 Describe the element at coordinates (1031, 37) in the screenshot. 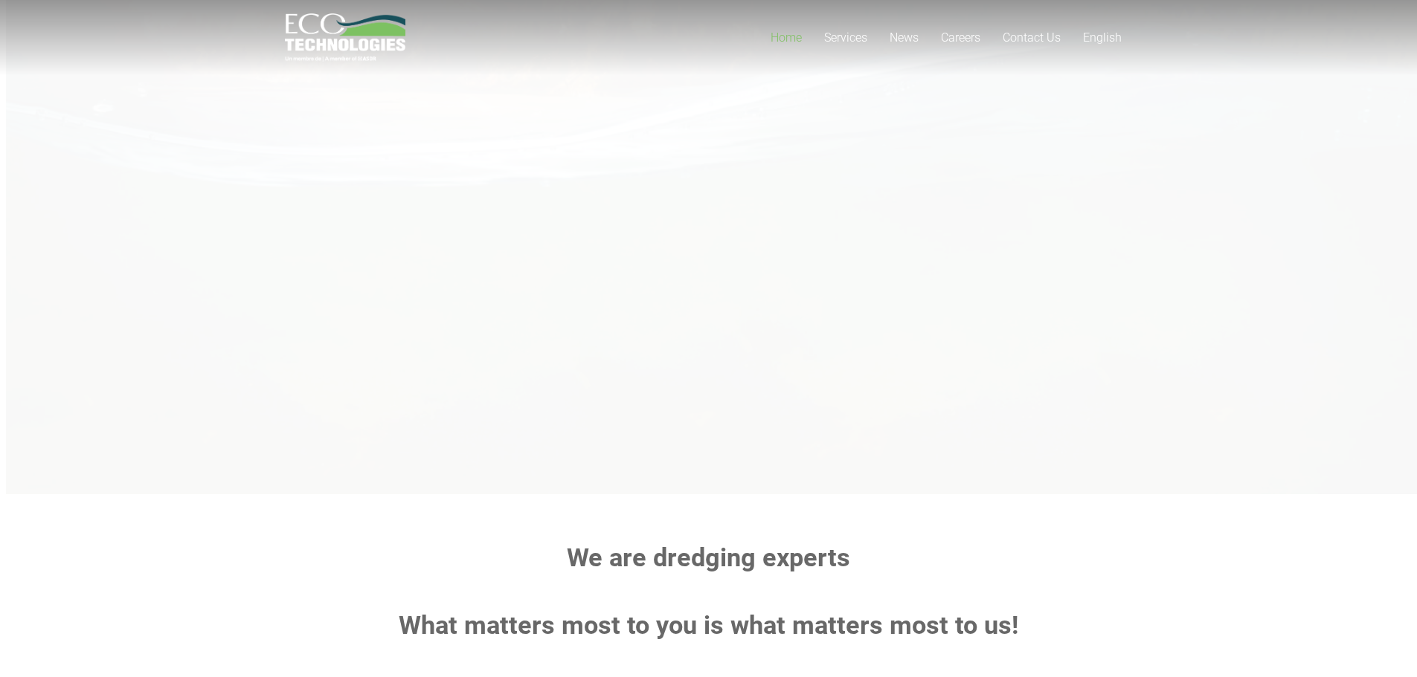

I see `span: Contact Us` at that location.